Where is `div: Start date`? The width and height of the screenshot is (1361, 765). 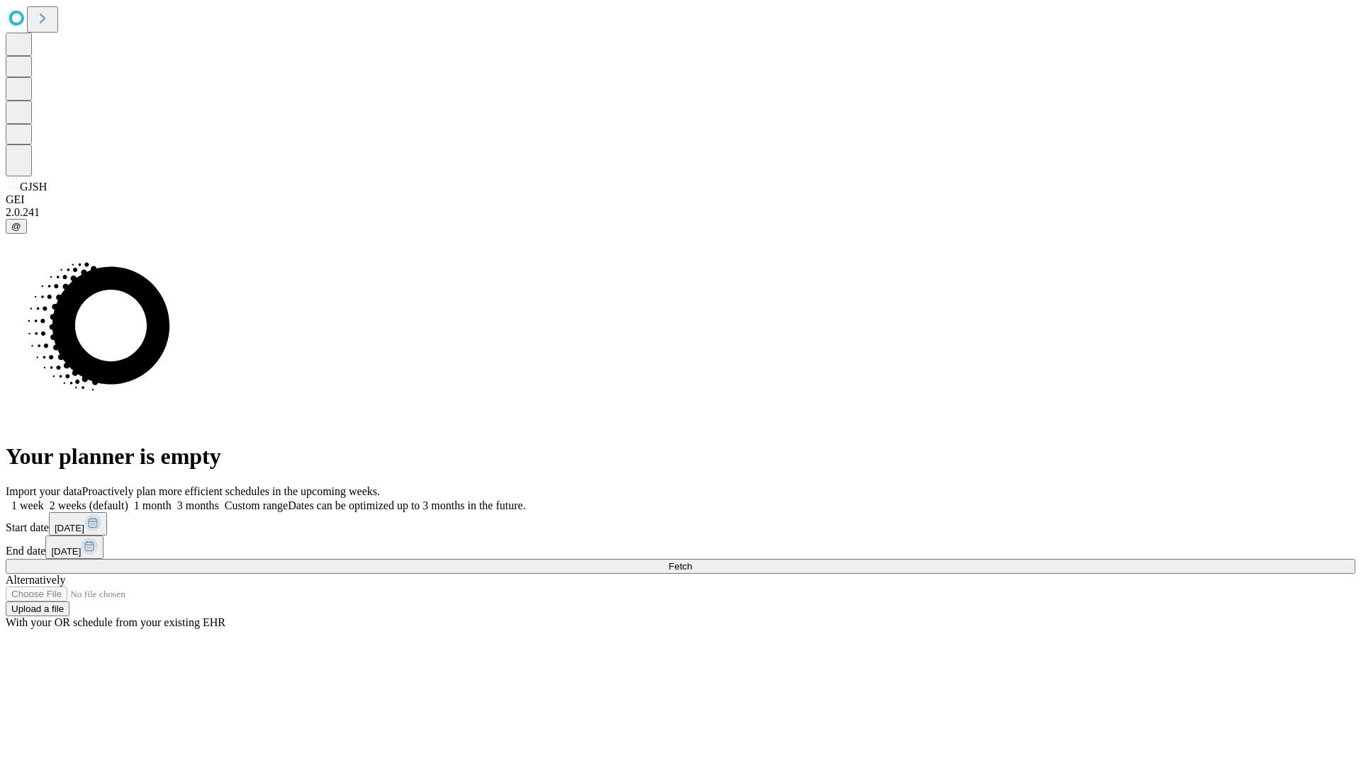 div: Start date is located at coordinates (680, 524).